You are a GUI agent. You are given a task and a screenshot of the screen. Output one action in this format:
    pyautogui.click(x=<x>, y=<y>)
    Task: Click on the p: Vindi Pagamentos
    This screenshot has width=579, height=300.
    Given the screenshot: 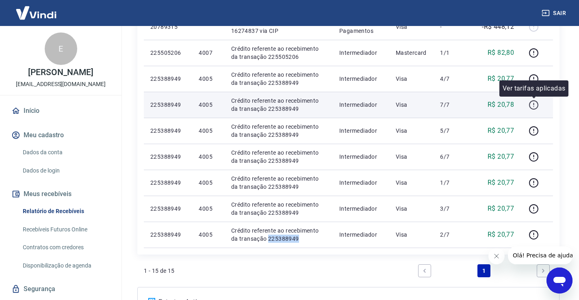 What is the action you would take?
    pyautogui.click(x=360, y=27)
    